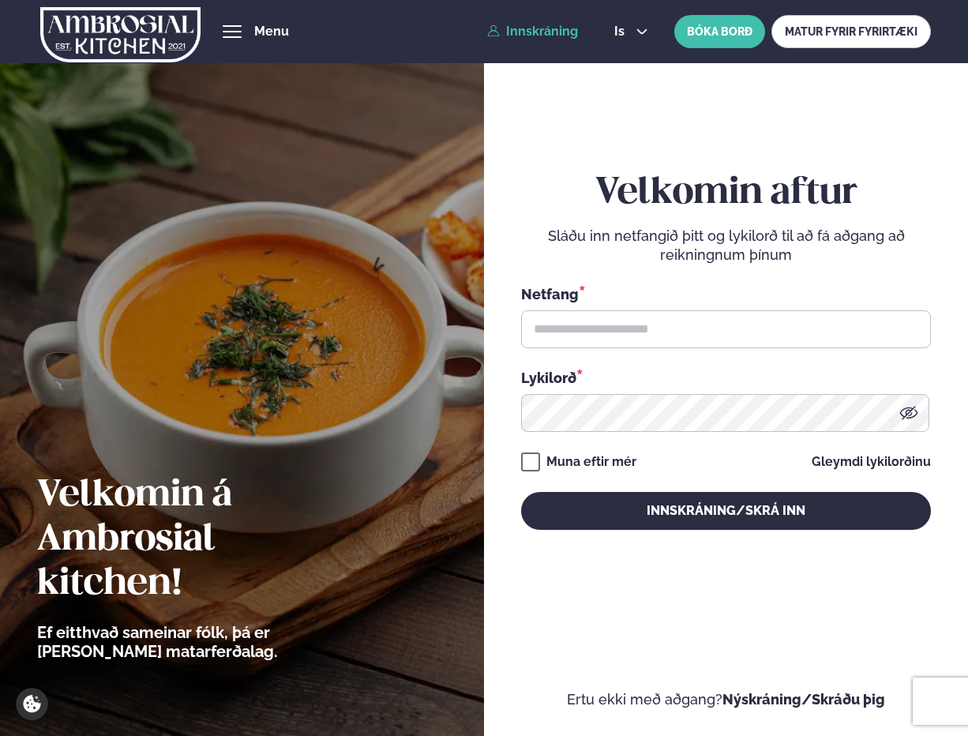  What do you see at coordinates (726, 246) in the screenshot?
I see `p: Sláðu inn netfangið þitt og lykilorð til að fá aðgang að reikningnum þínum` at bounding box center [726, 246].